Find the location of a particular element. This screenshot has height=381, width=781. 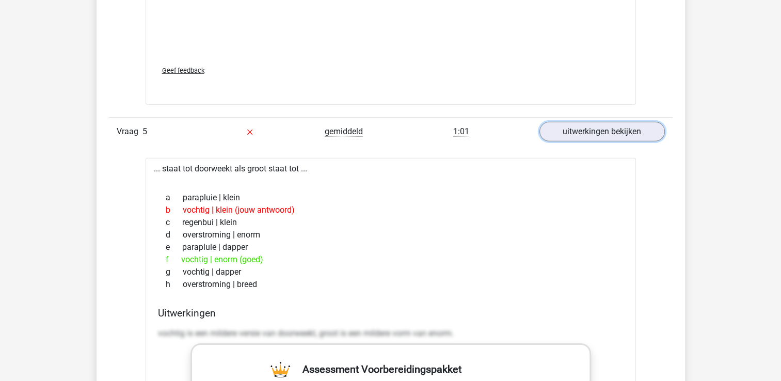

span: d is located at coordinates (174, 235).